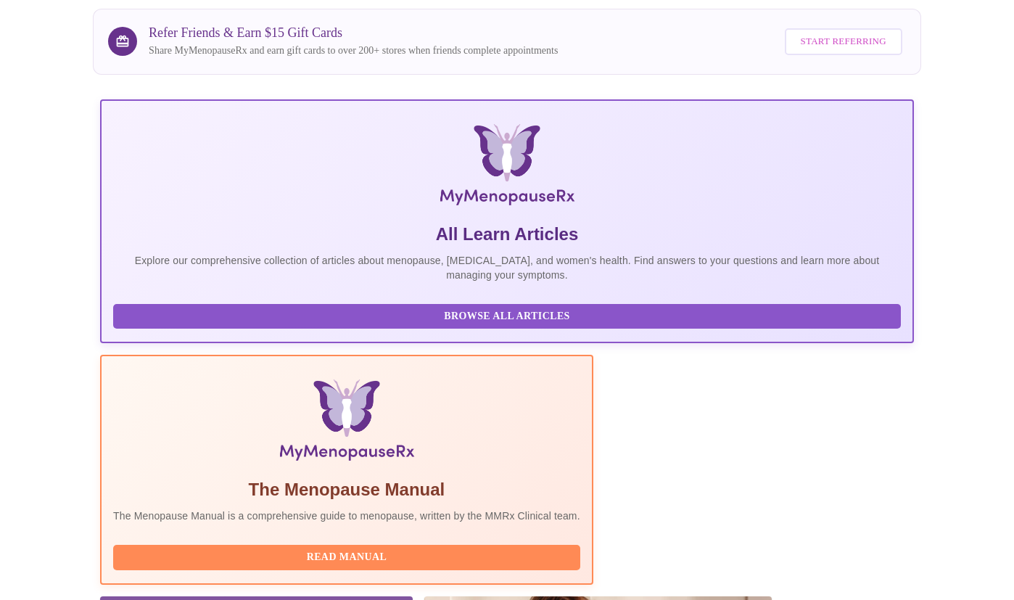 The height and width of the screenshot is (600, 1014). What do you see at coordinates (843, 41) in the screenshot?
I see `span: Start Referring` at bounding box center [843, 41].